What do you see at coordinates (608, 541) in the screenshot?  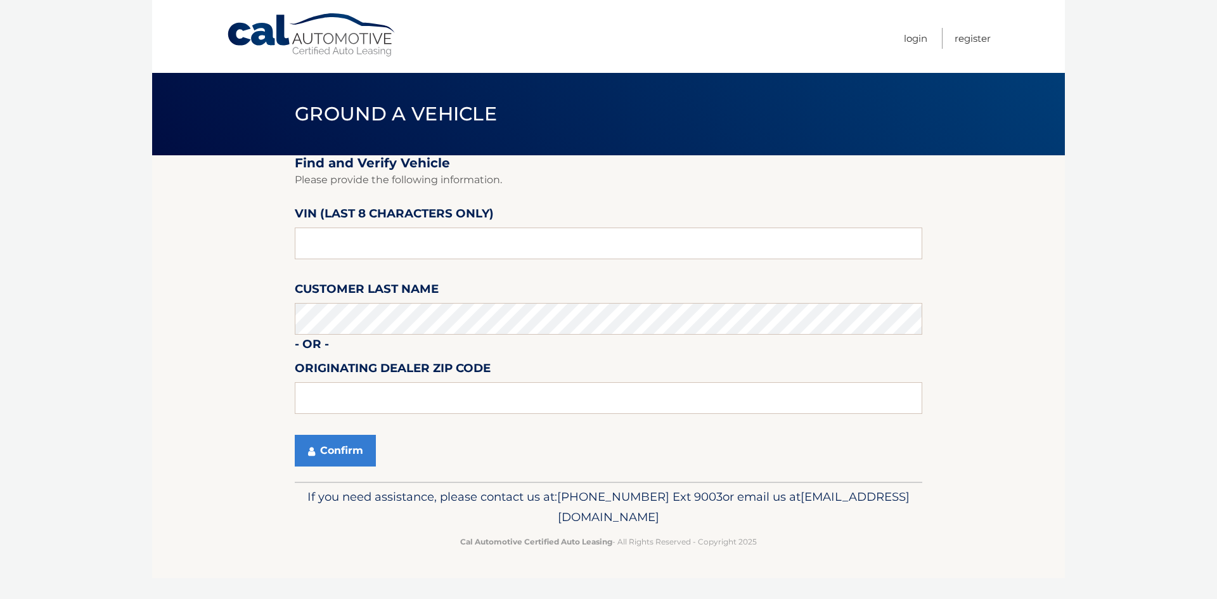 I see `p: - All Rights Reserved - Copyright 2025` at bounding box center [608, 541].